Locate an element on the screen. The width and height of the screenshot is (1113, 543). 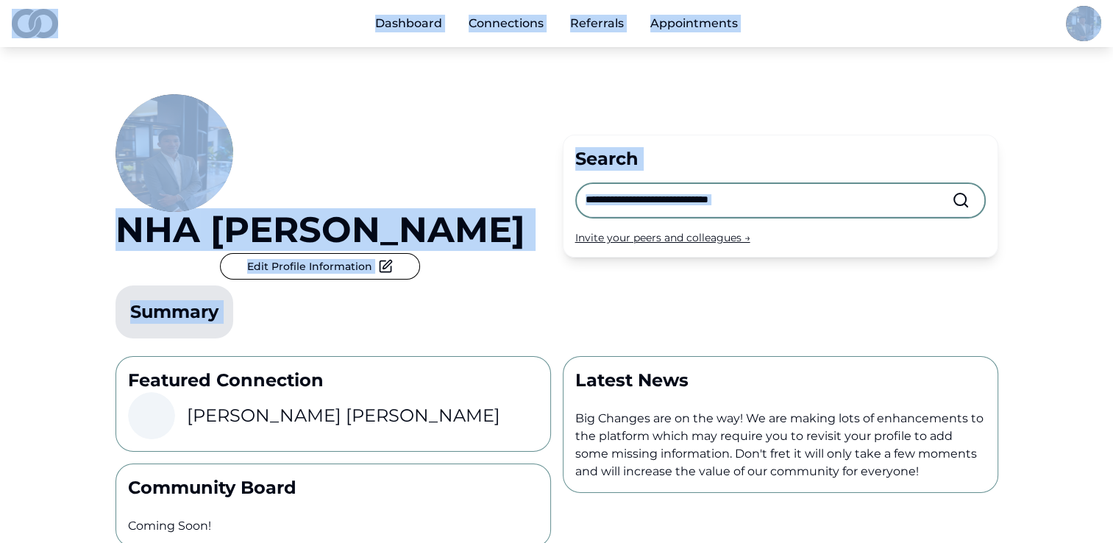
p: Latest News is located at coordinates (781, 380).